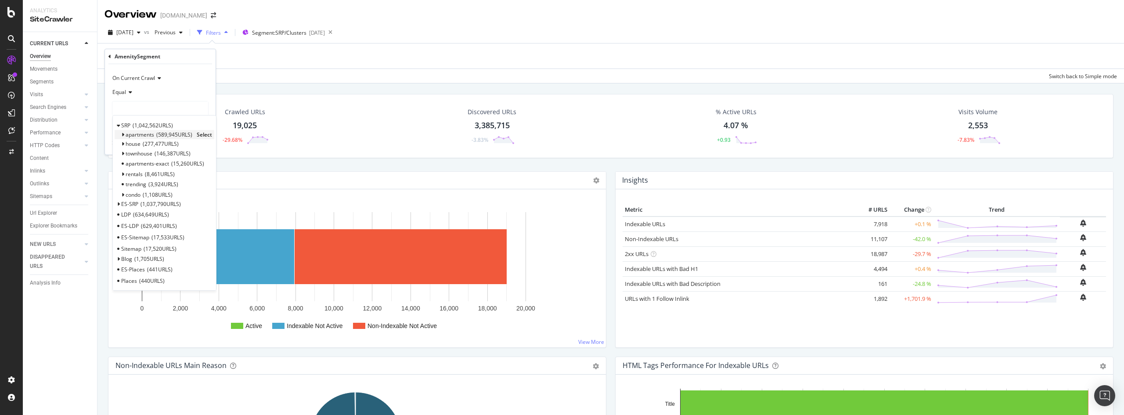  I want to click on span: 1,108 URLS, so click(158, 194).